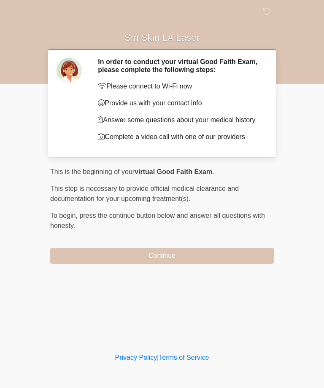 Image resolution: width=324 pixels, height=388 pixels. Describe the element at coordinates (92, 172) in the screenshot. I see `span: This is the beginning of your` at that location.